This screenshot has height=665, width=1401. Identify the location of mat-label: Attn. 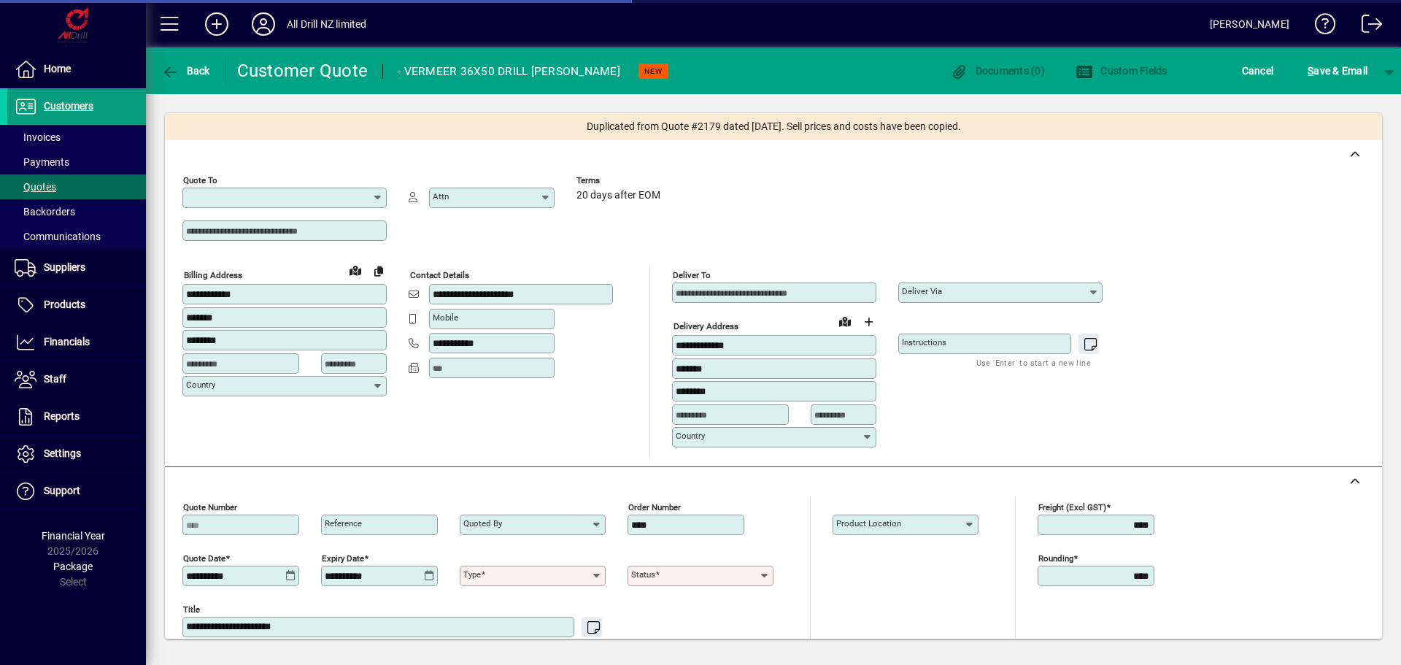
(441, 196).